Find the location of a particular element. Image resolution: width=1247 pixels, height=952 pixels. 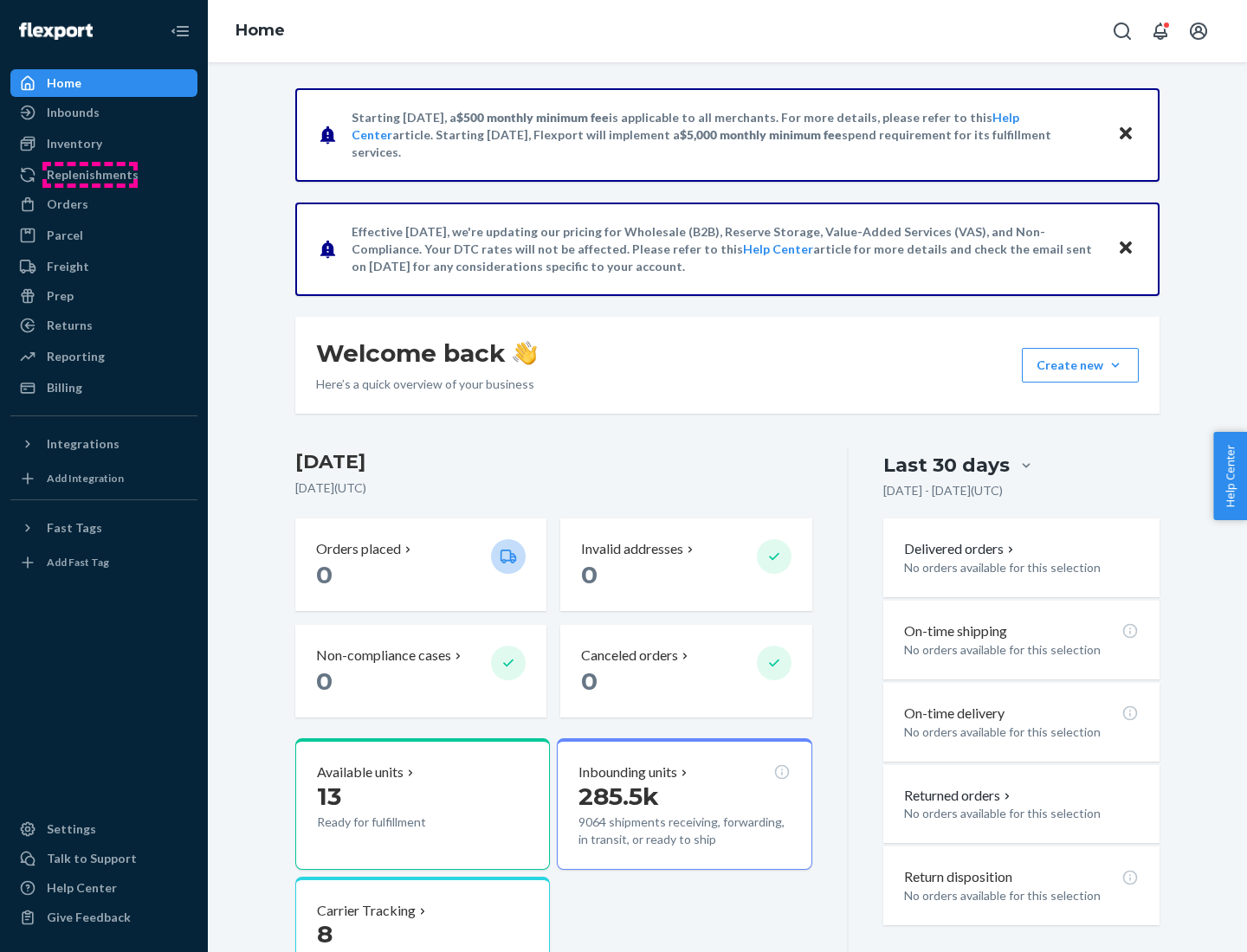

span: 8 is located at coordinates (325, 935).